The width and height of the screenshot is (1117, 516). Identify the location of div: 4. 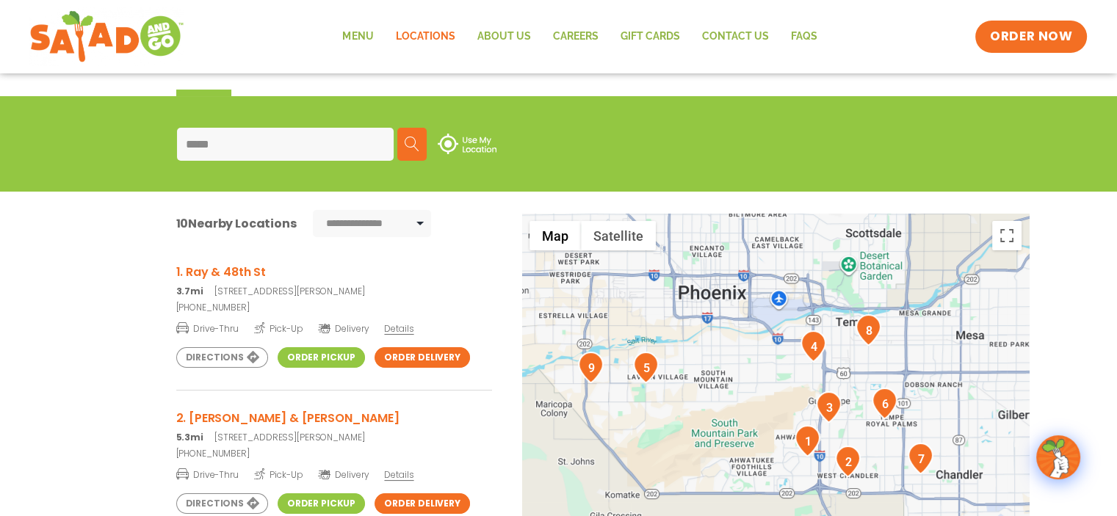
(813, 346).